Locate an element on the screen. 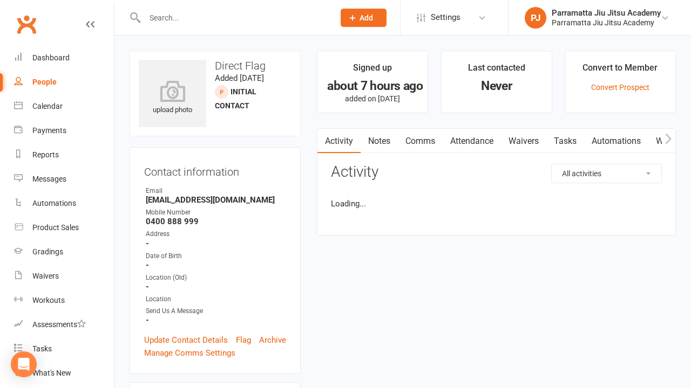 This screenshot has width=691, height=388. h3: Activity is located at coordinates (496, 172).